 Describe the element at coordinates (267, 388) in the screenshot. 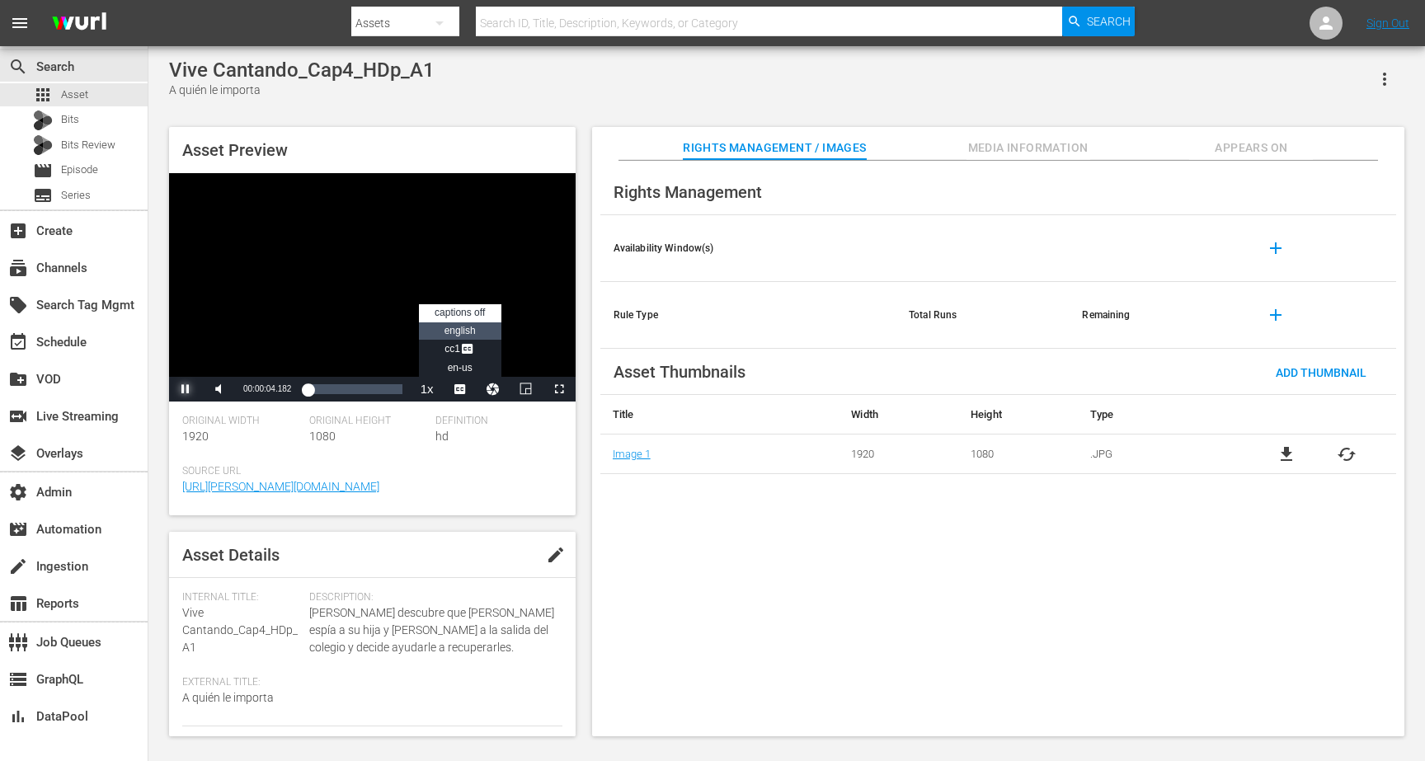

I see `span: 00:00:04.182` at that location.